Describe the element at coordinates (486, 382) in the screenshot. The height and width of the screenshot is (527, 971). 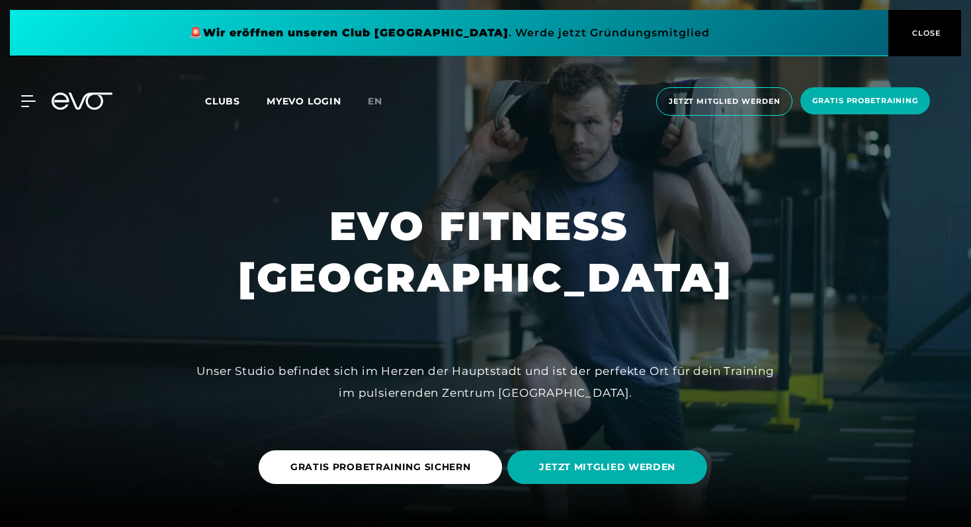
I see `div: Unser Studio befindet sich im Herzen der Hauptstadt und ist der perfekte Ort für dein Training im...` at that location.